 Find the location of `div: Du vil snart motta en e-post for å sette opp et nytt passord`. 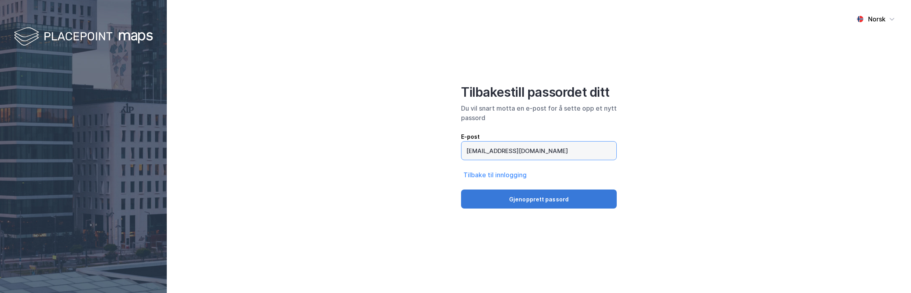

div: Du vil snart motta en e-post for å sette opp et nytt passord is located at coordinates (539, 113).